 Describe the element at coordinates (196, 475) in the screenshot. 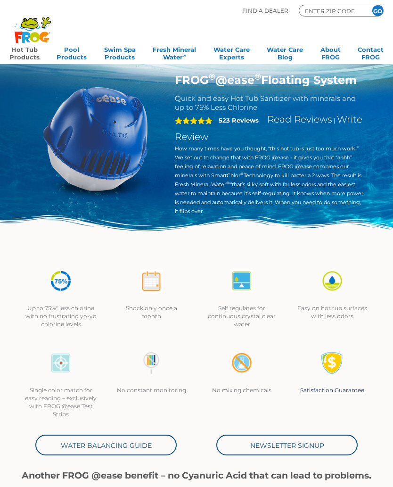

I see `h1: Another FROG @ease benefit – no Cyanuric Acid that can lead to problems.` at that location.